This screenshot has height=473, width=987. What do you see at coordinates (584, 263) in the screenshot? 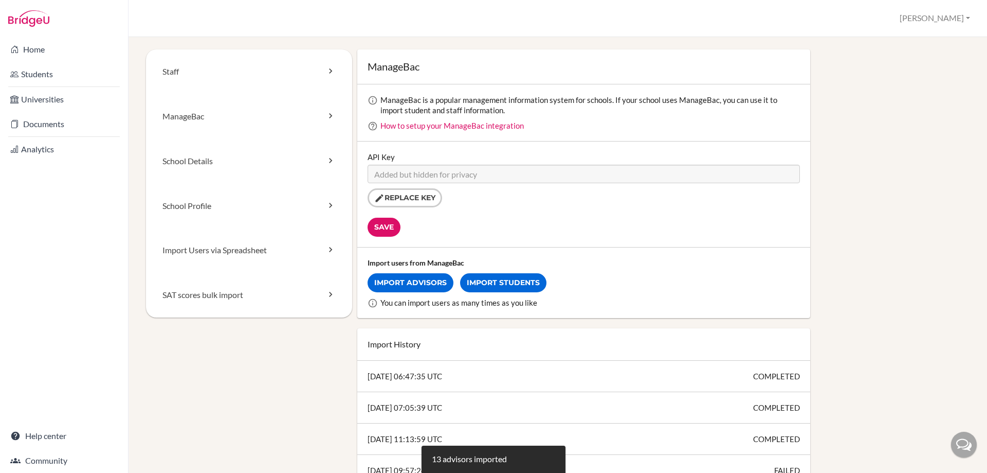
I see `div: Import users from ManageBac` at bounding box center [584, 263].